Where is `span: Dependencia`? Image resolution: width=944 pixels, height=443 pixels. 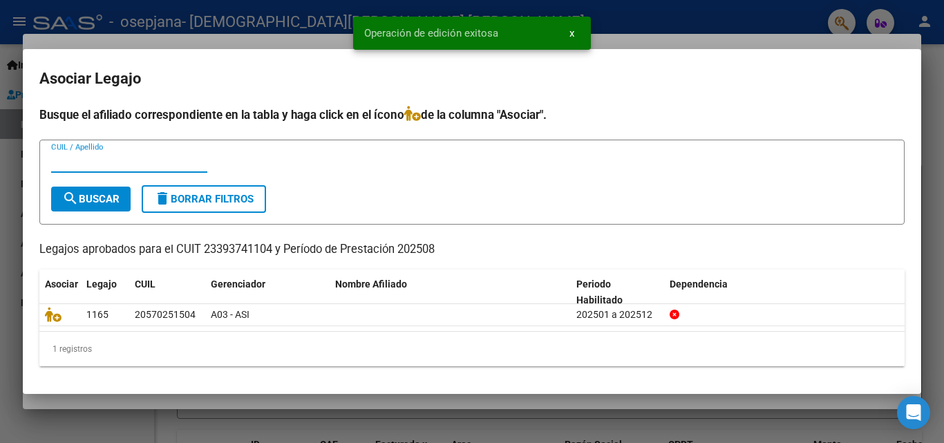 span: Dependencia is located at coordinates (698, 284).